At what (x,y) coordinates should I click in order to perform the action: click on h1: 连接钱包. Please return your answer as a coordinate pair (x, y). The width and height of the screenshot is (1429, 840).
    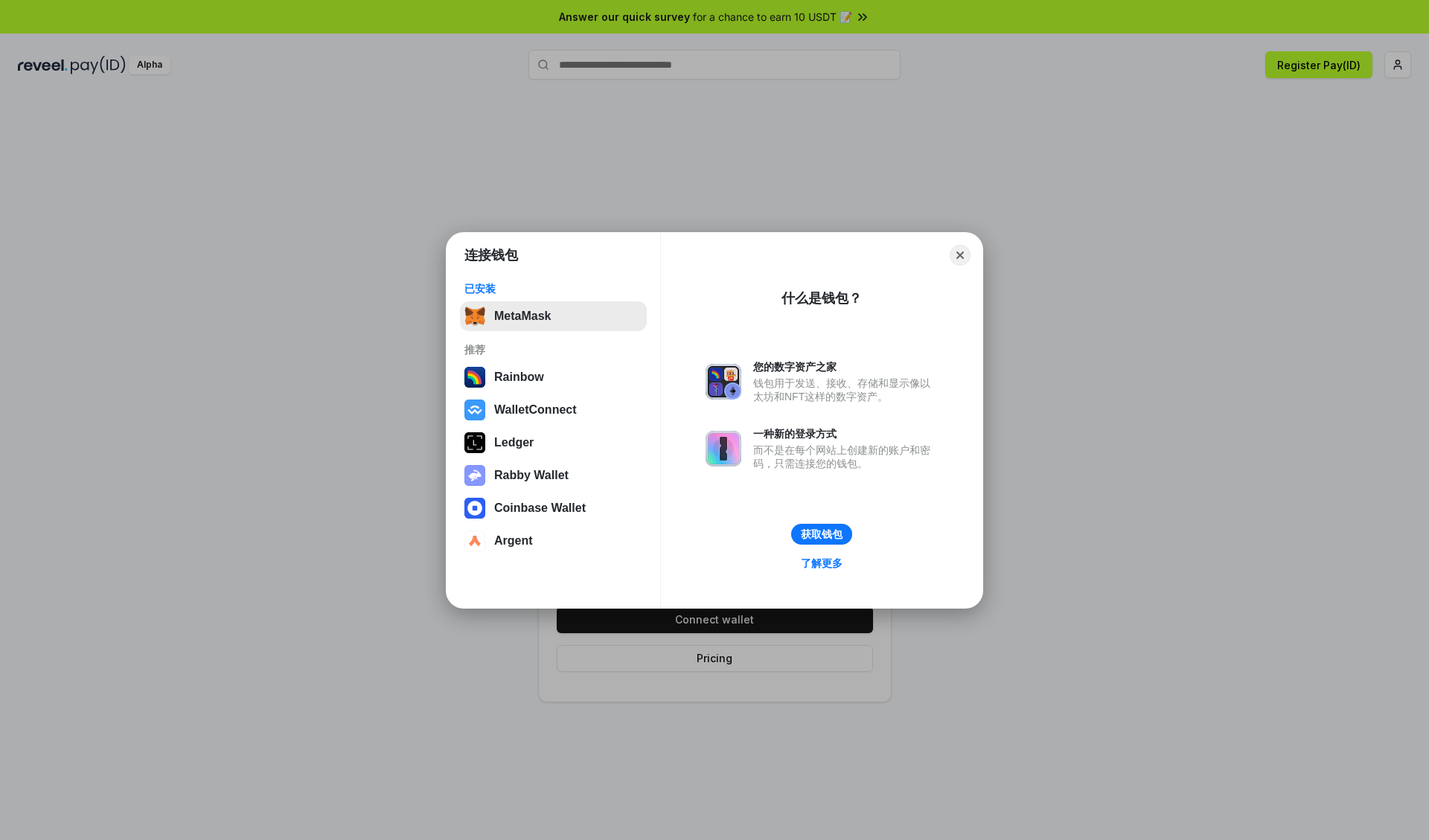
    Looking at the image, I should click on (491, 256).